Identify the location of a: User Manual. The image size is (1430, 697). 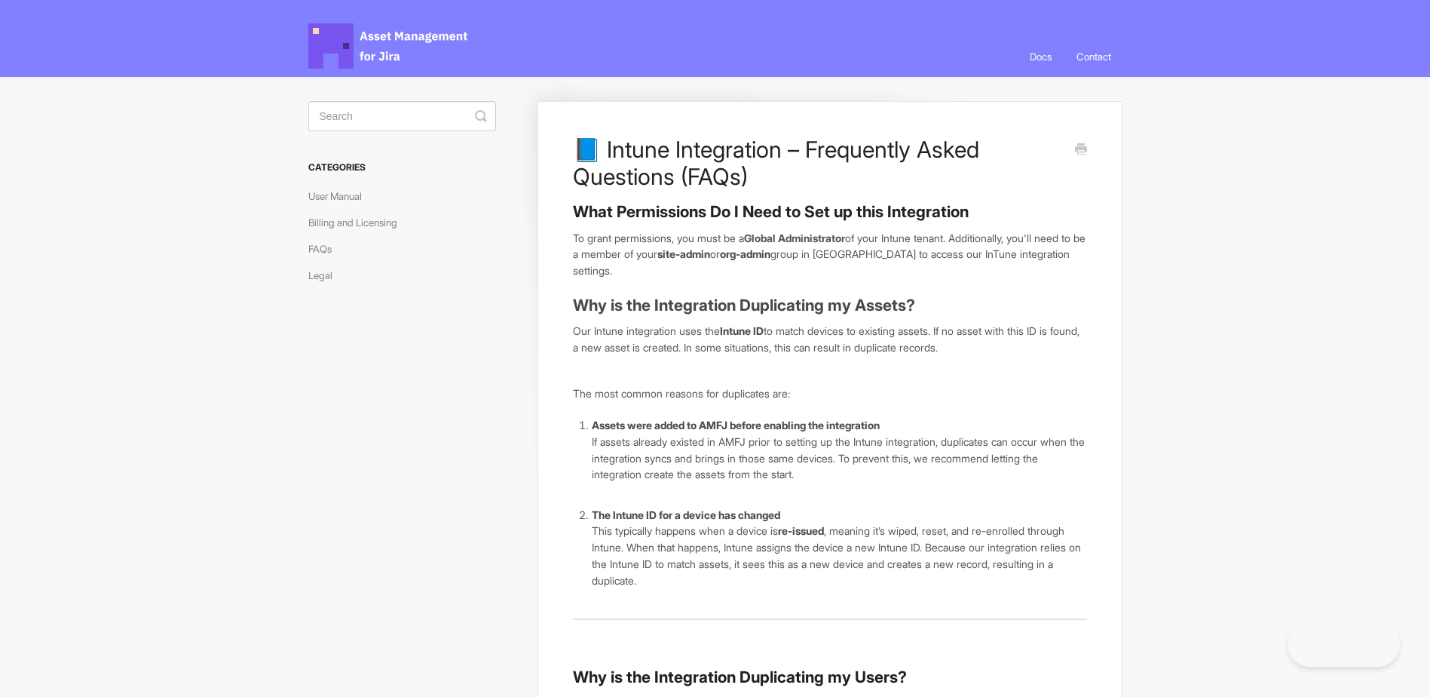
(341, 196).